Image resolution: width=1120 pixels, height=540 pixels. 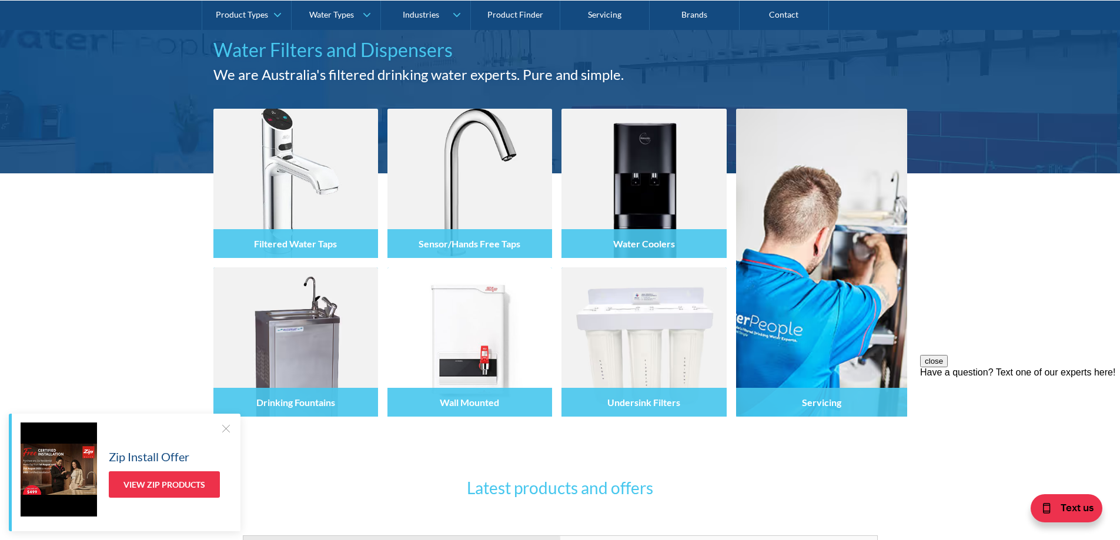 I want to click on a: Sensor/Hands Free Taps, so click(x=470, y=183).